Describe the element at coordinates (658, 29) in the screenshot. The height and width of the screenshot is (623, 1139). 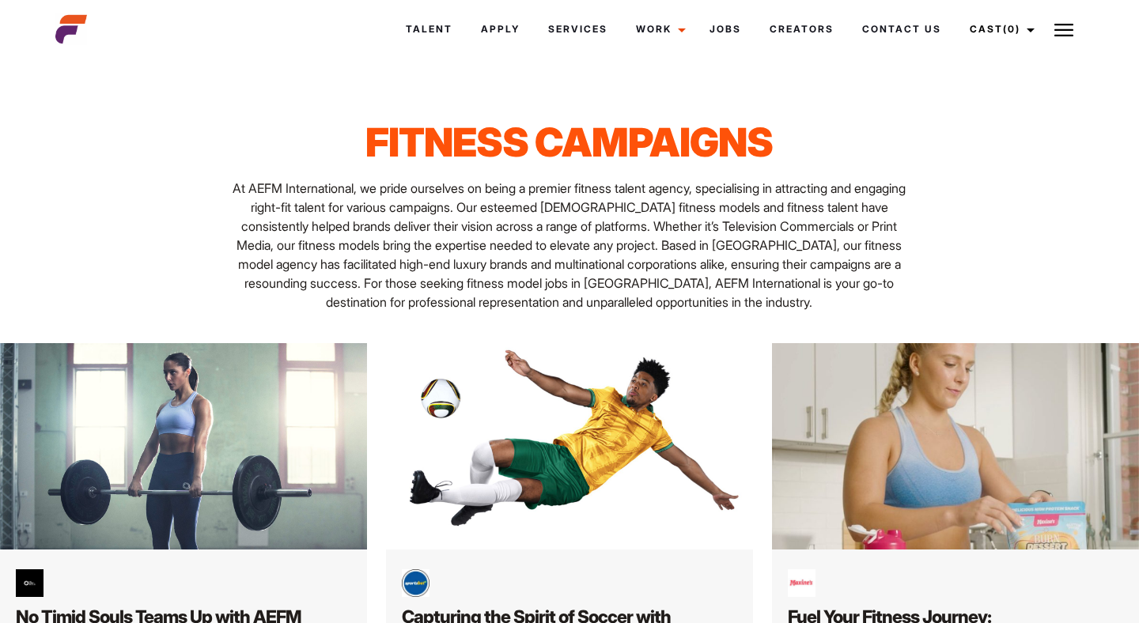
I see `a: Work` at that location.